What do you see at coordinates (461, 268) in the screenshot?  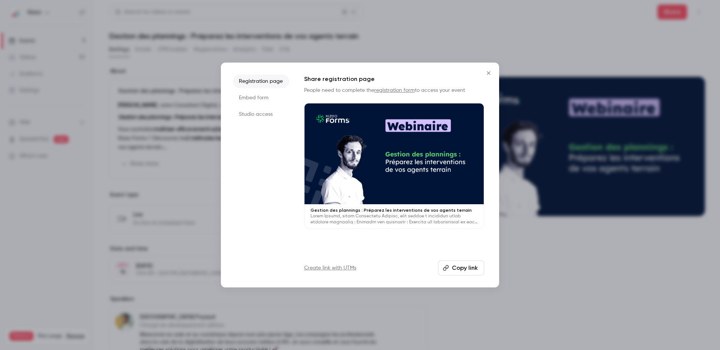 I see `button: Copy link` at bounding box center [461, 268].